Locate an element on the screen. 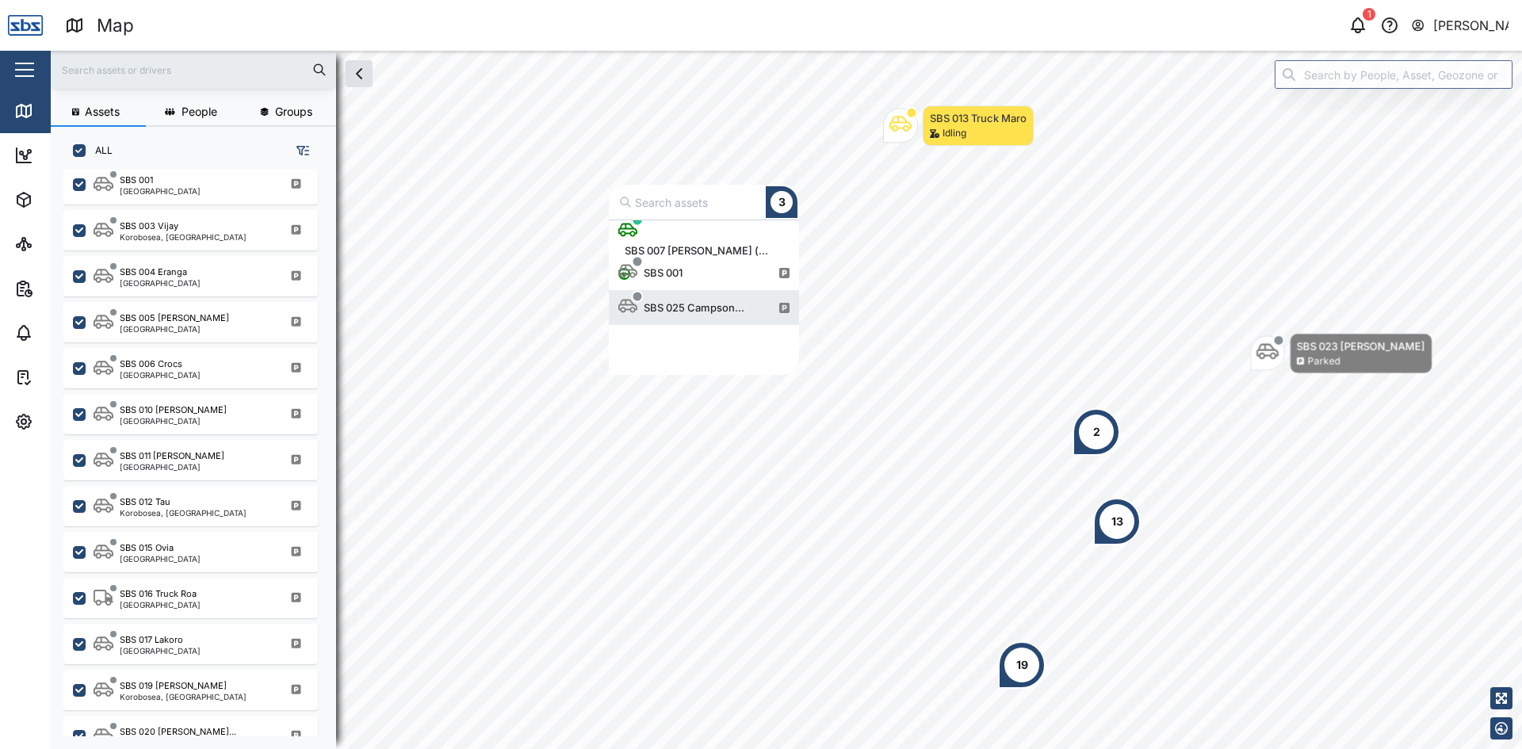 This screenshot has height=749, width=1522. div: Sites is located at coordinates (60, 244).